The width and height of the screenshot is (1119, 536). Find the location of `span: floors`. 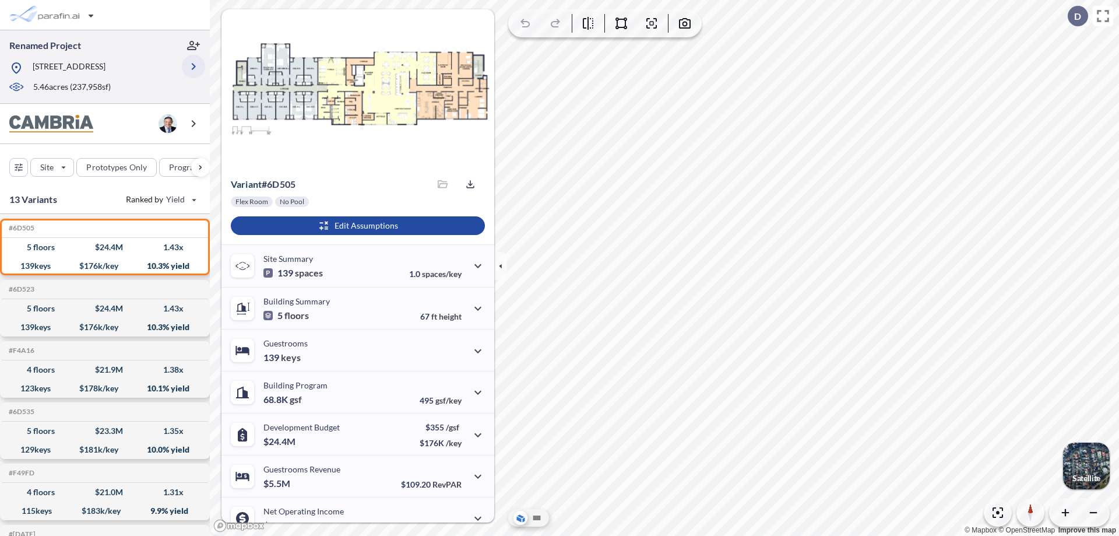

span: floors is located at coordinates (297, 315).